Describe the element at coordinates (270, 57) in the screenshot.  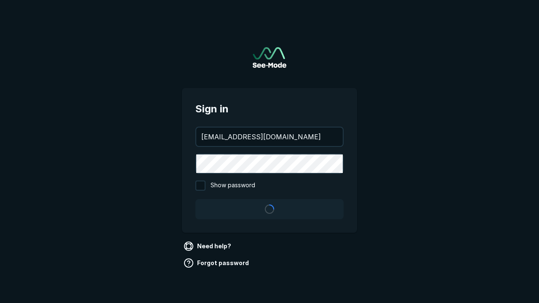
I see `img: See-Mode Logo` at that location.